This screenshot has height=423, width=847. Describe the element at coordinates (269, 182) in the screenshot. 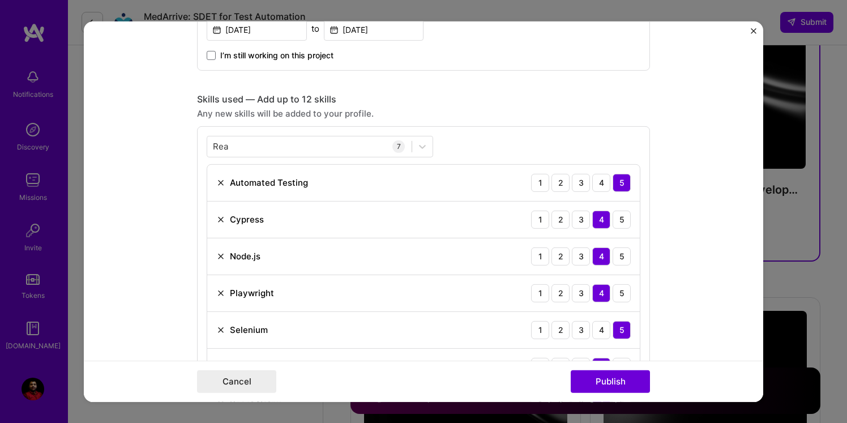

I see `div: Automated Testing` at that location.